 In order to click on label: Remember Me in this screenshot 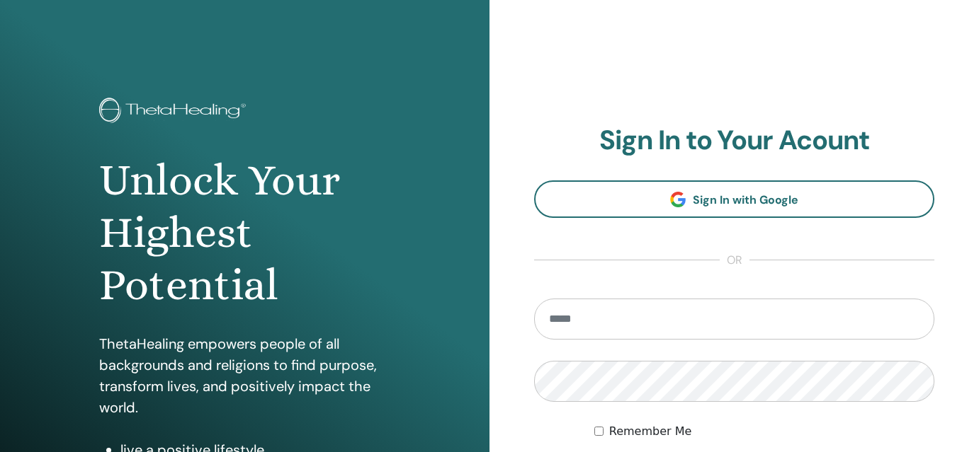, I will do `click(650, 432)`.